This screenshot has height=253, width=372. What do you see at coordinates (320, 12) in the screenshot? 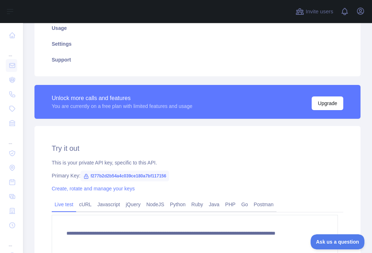
I see `span: Invite users` at bounding box center [320, 12].